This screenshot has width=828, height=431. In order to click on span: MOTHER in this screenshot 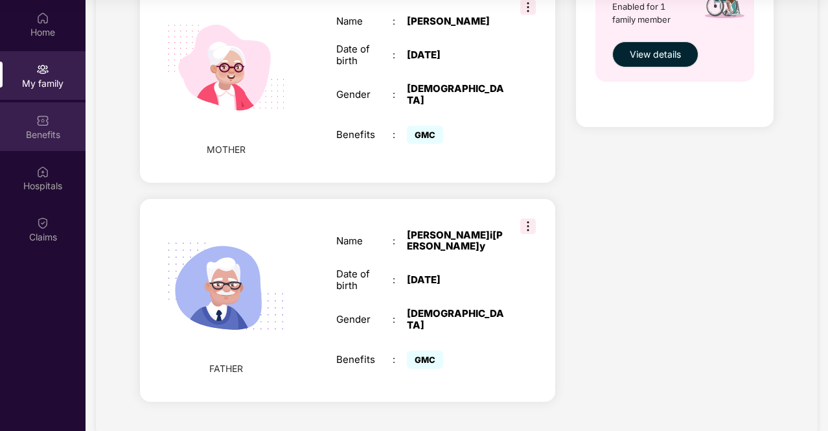, I will do `click(226, 150)`.